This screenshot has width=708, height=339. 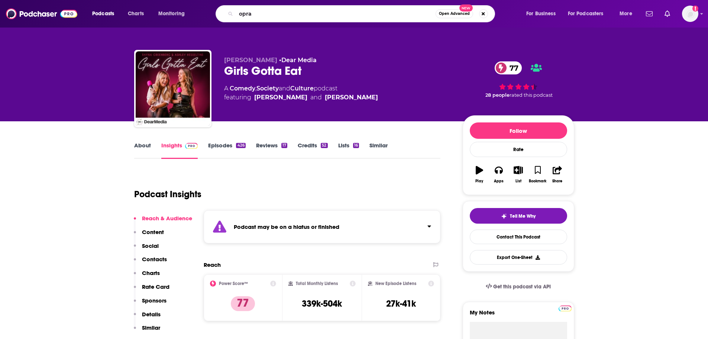 What do you see at coordinates (284, 145) in the screenshot?
I see `div: 17` at bounding box center [284, 145].